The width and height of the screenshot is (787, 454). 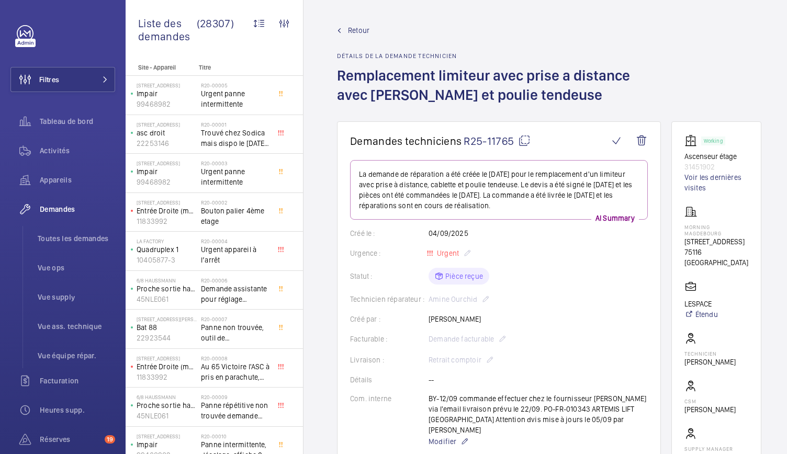 I want to click on h2: R20-00003, so click(x=235, y=163).